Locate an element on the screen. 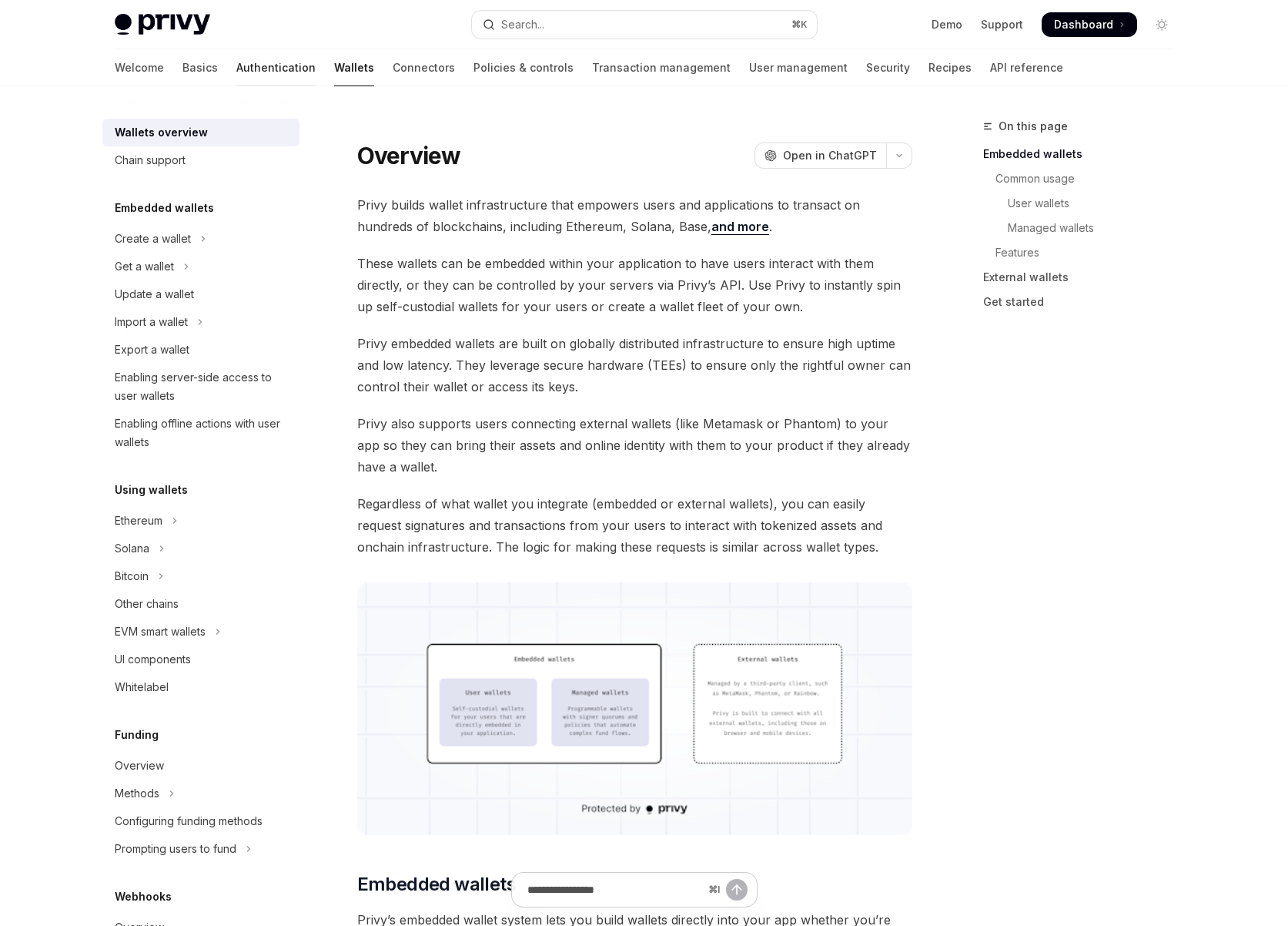 The image size is (1288, 926). a: Embedded wallets is located at coordinates (1085, 154).